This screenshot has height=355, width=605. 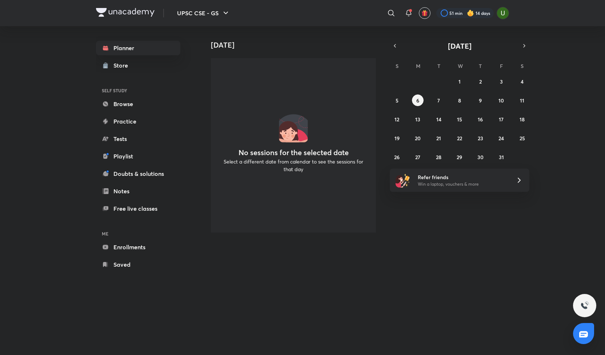 What do you see at coordinates (418, 157) in the screenshot?
I see `abbr: October 27, 2025` at bounding box center [418, 157].